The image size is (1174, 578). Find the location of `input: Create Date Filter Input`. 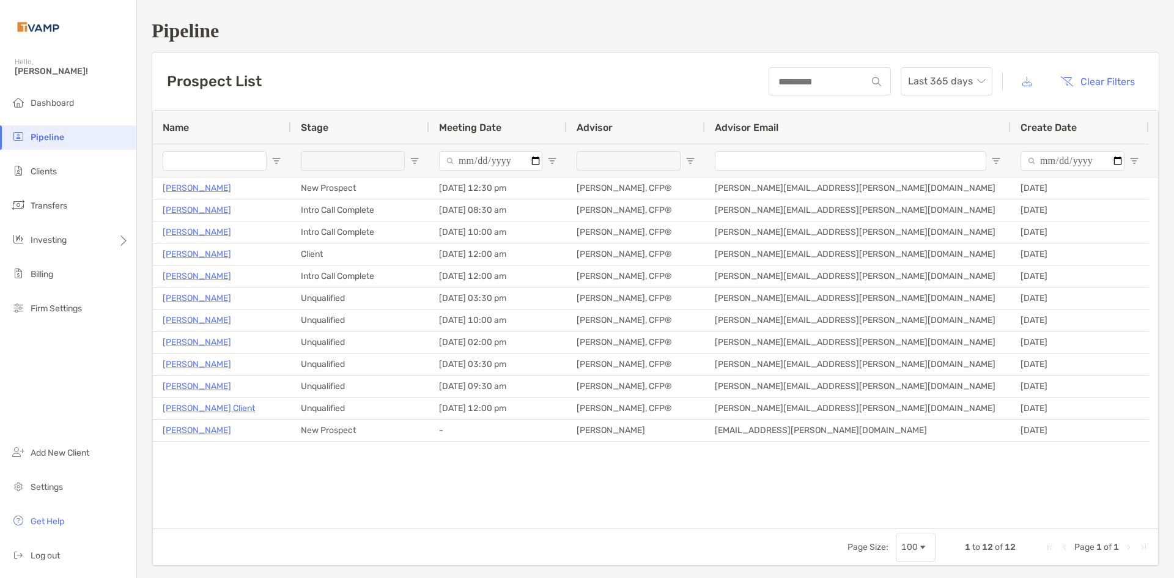

input: Create Date Filter Input is located at coordinates (1073, 161).